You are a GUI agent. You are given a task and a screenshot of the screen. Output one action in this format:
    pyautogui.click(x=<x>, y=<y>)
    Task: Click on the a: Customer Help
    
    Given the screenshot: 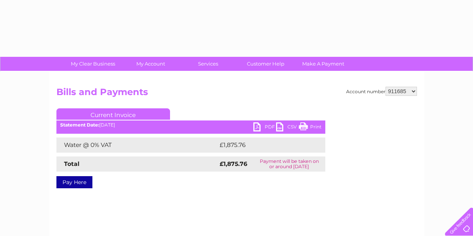 What is the action you would take?
    pyautogui.click(x=266, y=64)
    